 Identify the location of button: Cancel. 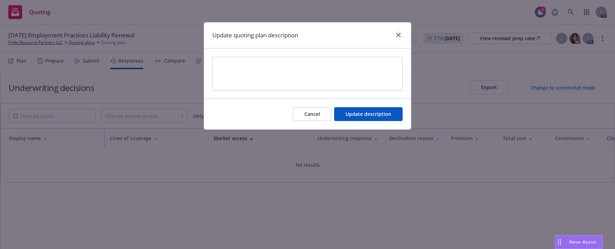
(312, 114).